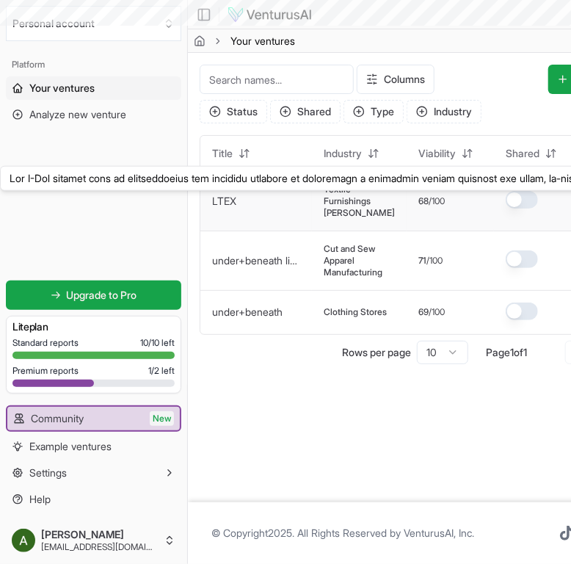  Describe the element at coordinates (48, 473) in the screenshot. I see `span: Settings` at that location.